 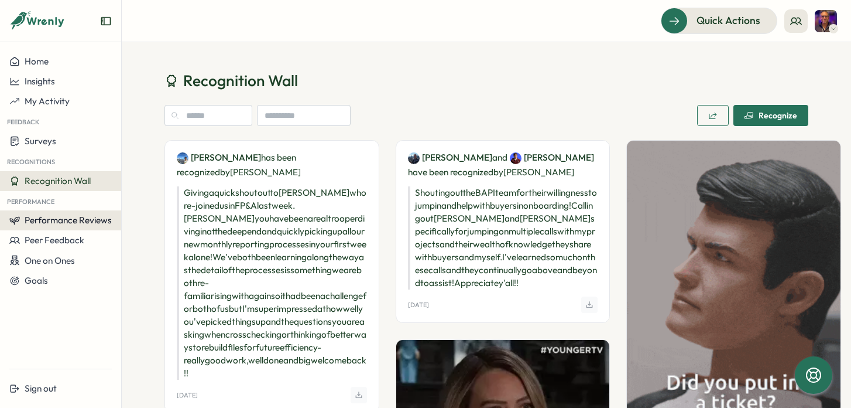 I want to click on span: Home, so click(x=36, y=61).